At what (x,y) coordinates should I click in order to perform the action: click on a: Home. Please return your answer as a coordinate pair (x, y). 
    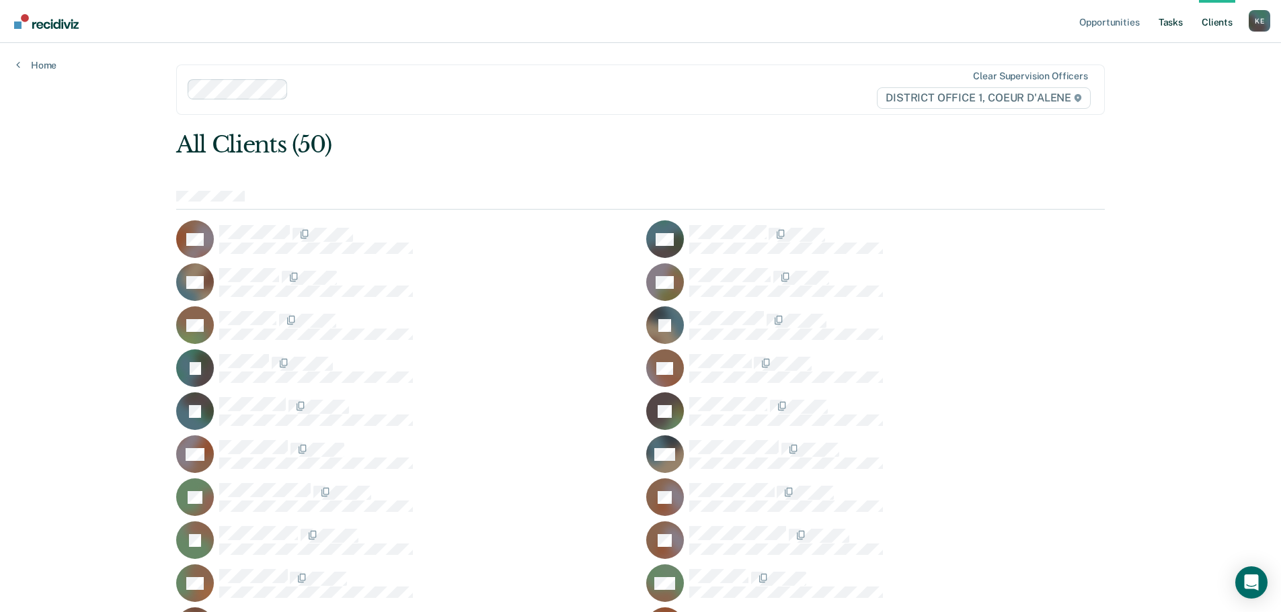
    Looking at the image, I should click on (36, 65).